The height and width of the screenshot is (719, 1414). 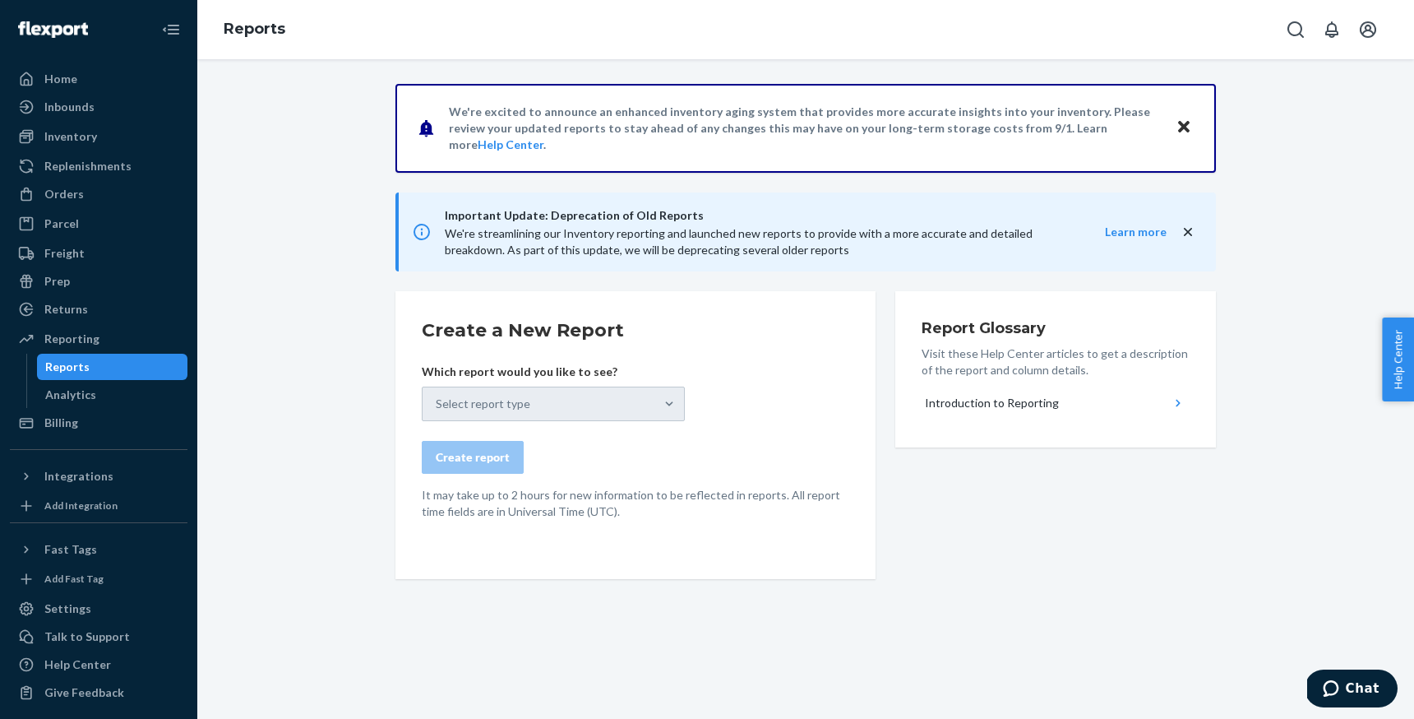 I want to click on img: Flexport logo, so click(x=53, y=30).